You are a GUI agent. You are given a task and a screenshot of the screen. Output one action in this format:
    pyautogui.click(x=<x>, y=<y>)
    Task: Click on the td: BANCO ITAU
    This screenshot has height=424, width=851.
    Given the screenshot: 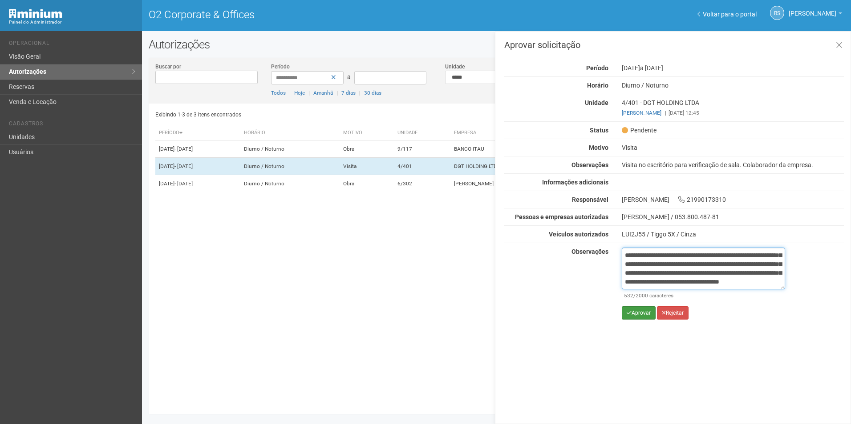 What is the action you would take?
    pyautogui.click(x=533, y=149)
    